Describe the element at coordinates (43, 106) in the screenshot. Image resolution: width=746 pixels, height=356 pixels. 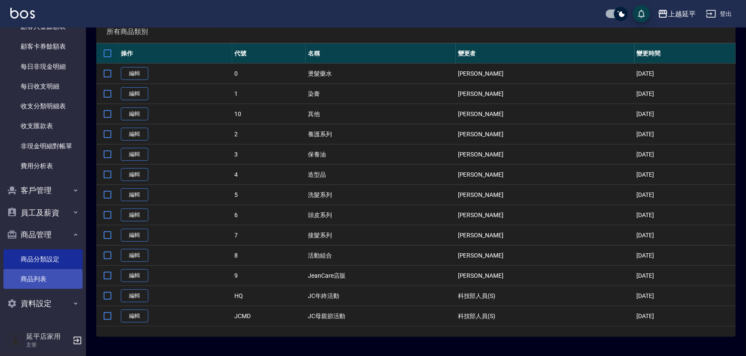
I see `a: 收支分類明細表` at that location.